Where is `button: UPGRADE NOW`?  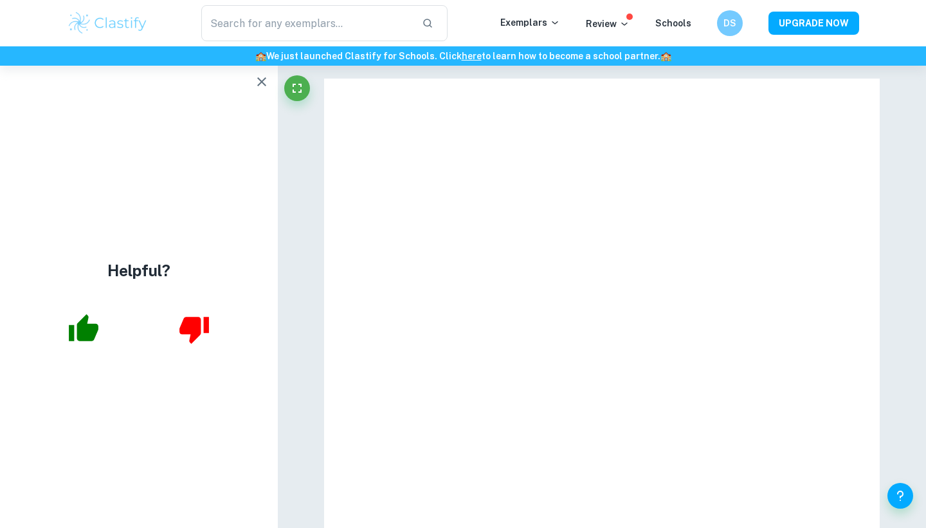 button: UPGRADE NOW is located at coordinates (814, 23).